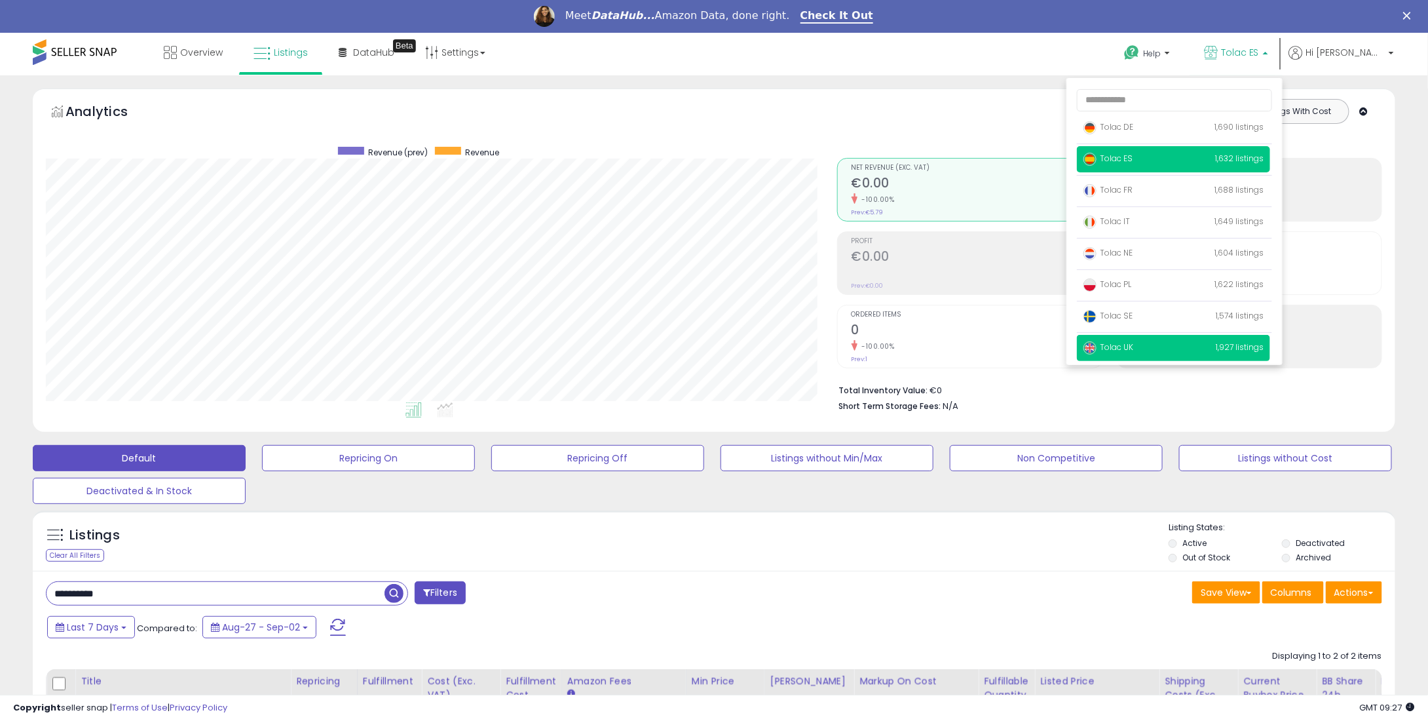  I want to click on span: Tolac SE, so click(1108, 315).